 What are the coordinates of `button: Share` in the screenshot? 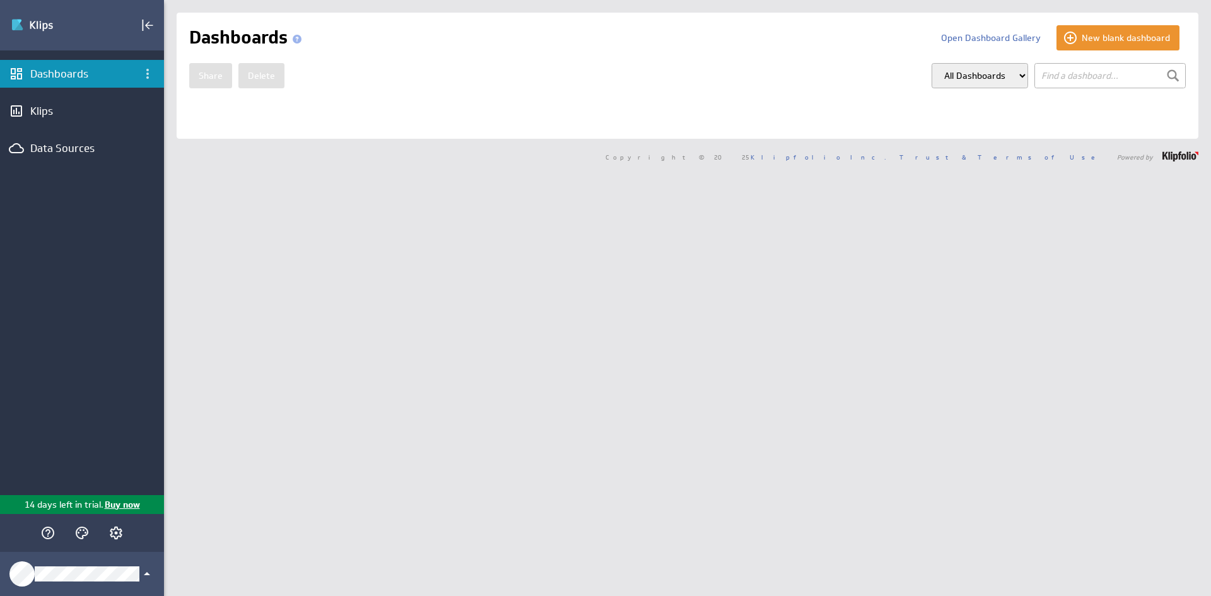 It's located at (211, 76).